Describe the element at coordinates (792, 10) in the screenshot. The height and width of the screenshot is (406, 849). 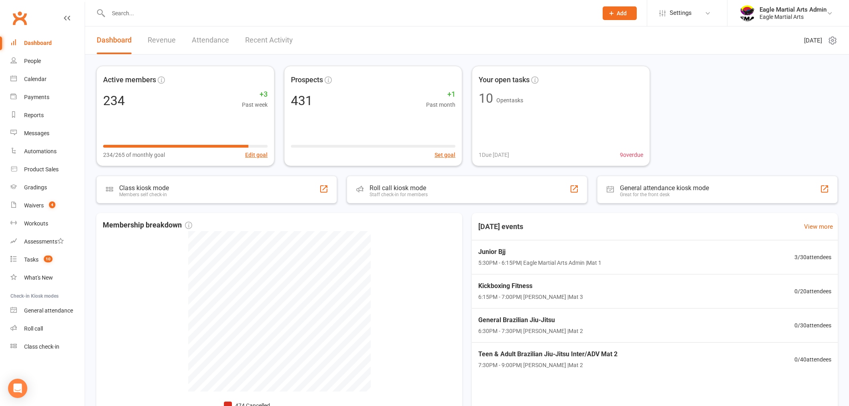
I see `div: Eagle Martial Arts Admin` at that location.